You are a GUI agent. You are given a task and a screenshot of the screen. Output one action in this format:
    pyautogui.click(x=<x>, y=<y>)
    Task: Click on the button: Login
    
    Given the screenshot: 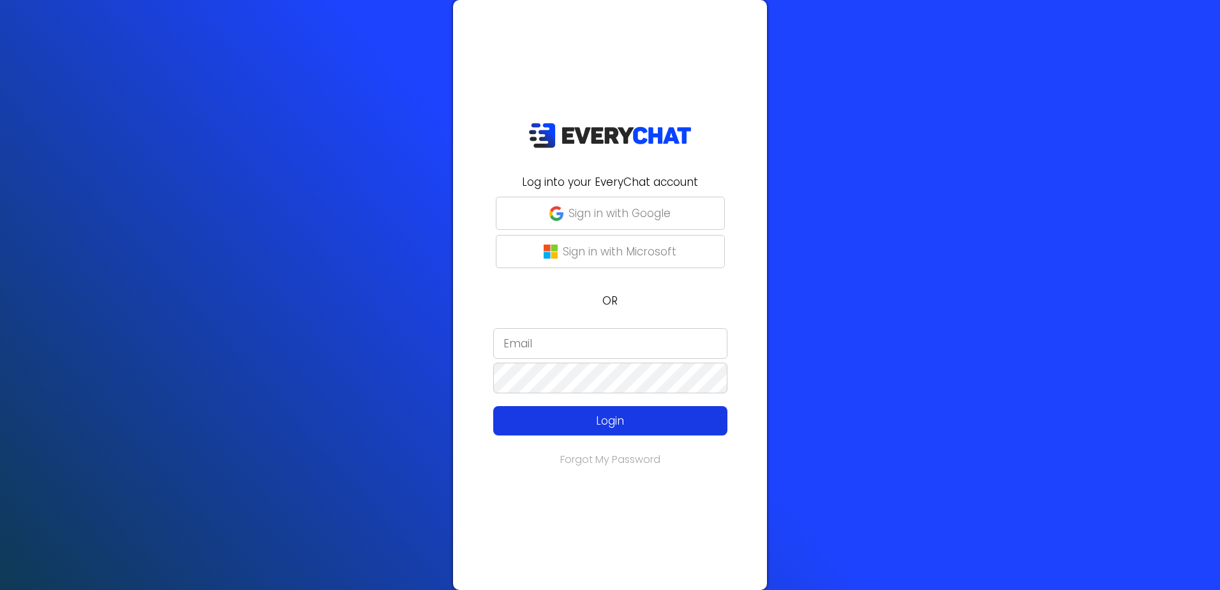 What is the action you would take?
    pyautogui.click(x=610, y=421)
    